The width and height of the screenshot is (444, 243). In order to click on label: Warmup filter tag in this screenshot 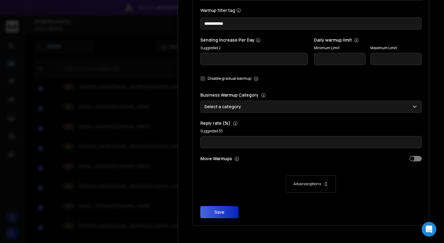, I will do `click(311, 10)`.